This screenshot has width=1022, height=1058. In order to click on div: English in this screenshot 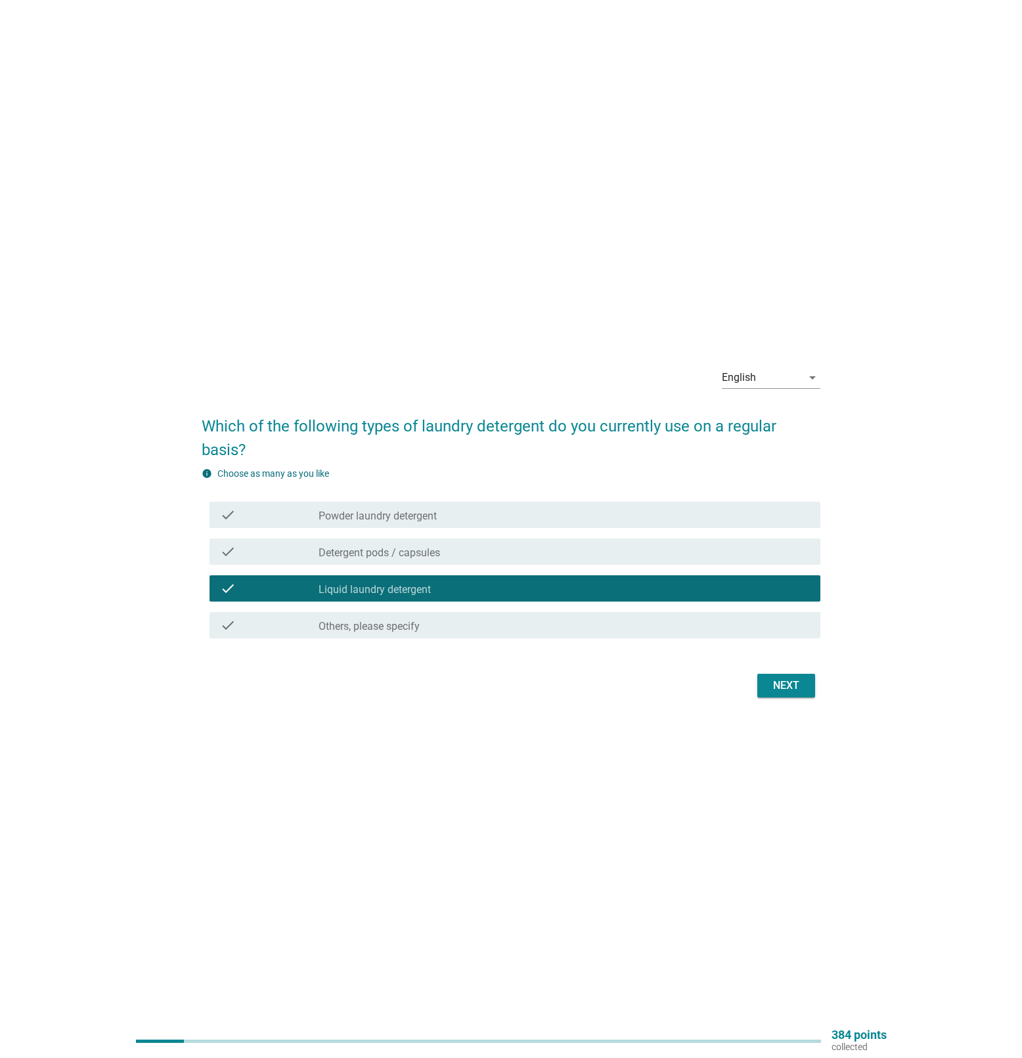, I will do `click(739, 378)`.